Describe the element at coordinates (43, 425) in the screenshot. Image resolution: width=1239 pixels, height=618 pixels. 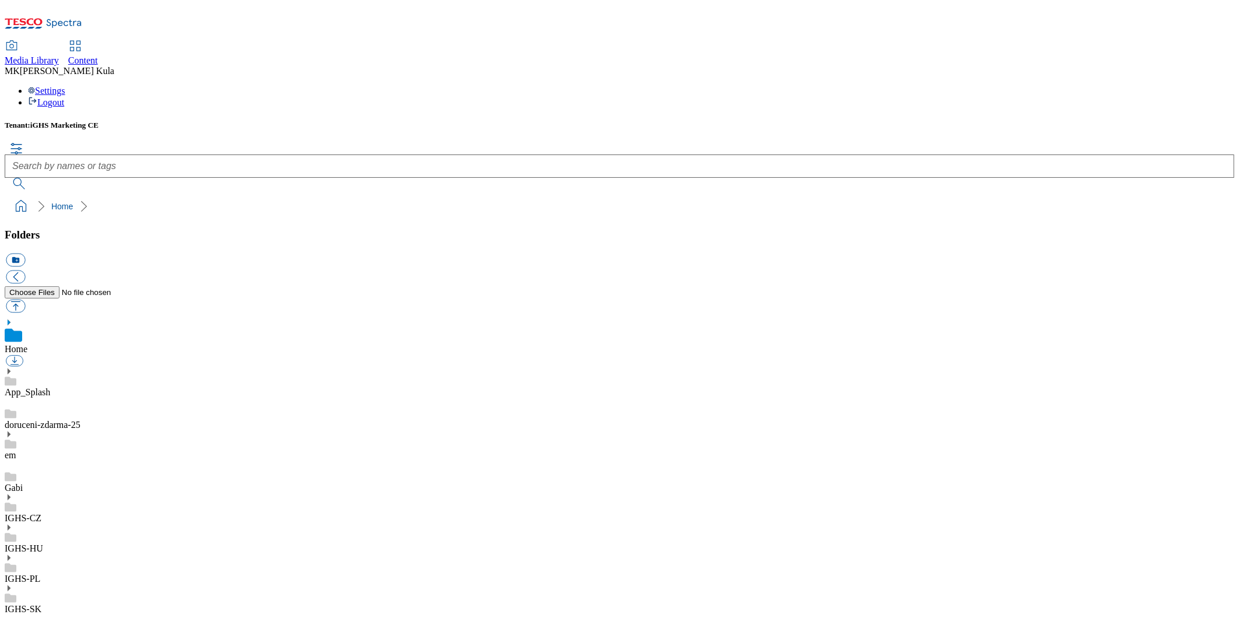
I see `a: doruceni-zdarma-25` at that location.